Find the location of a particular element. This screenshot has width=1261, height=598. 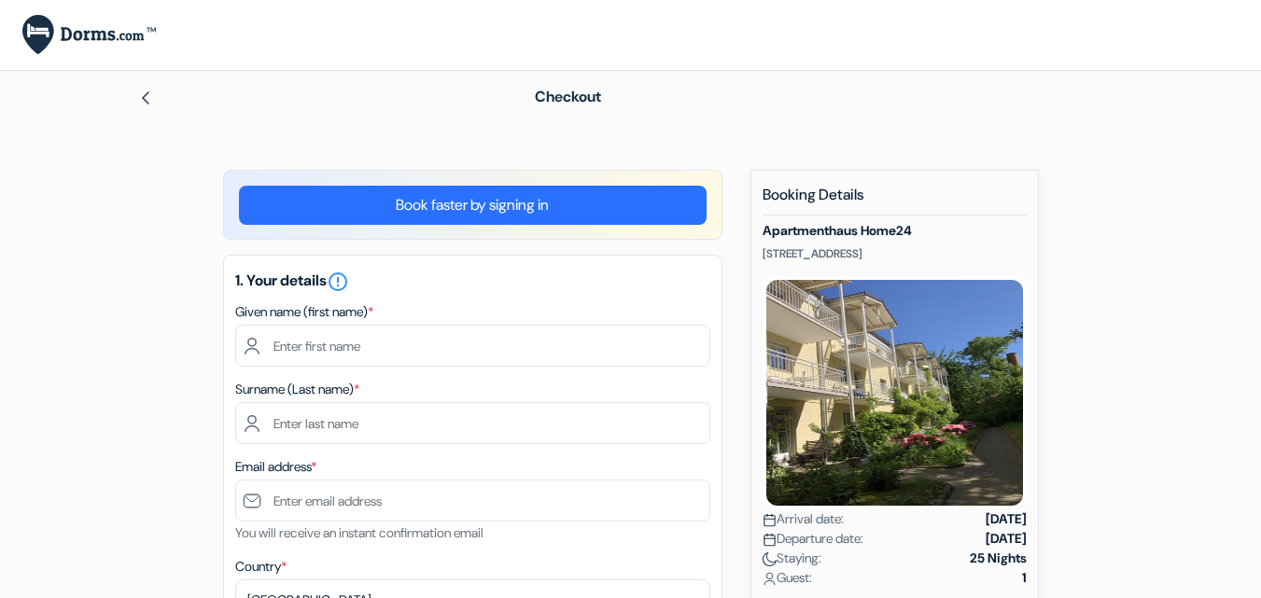

i: error_outline is located at coordinates (338, 282).